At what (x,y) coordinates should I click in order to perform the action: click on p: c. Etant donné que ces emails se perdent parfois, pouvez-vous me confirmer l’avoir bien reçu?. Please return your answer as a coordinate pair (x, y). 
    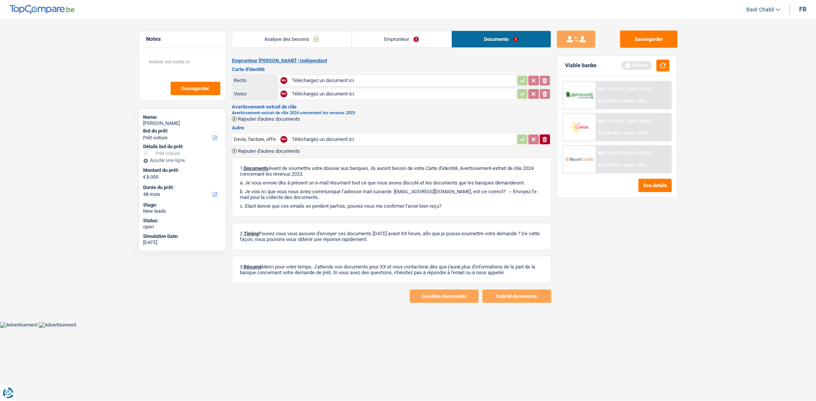
    Looking at the image, I should click on (391, 206).